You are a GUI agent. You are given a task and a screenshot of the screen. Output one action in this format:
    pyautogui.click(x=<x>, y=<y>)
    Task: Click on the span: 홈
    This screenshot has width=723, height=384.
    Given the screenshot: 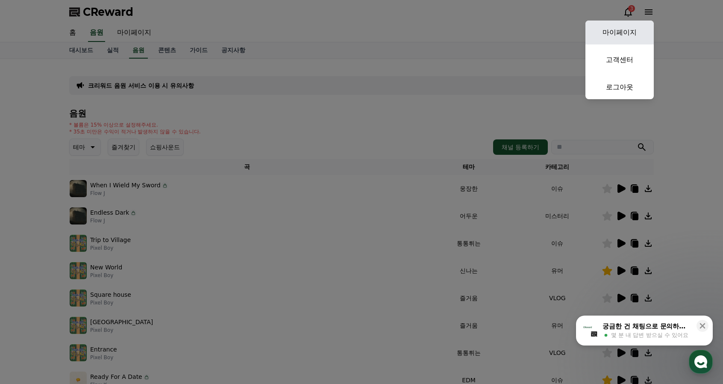 What is the action you would take?
    pyautogui.click(x=30, y=287)
    